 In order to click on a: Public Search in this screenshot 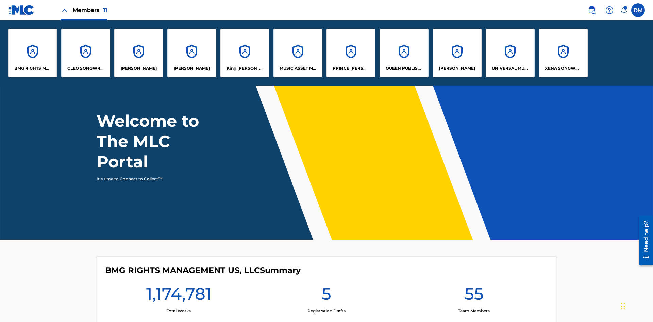, I will do `click(591, 10)`.